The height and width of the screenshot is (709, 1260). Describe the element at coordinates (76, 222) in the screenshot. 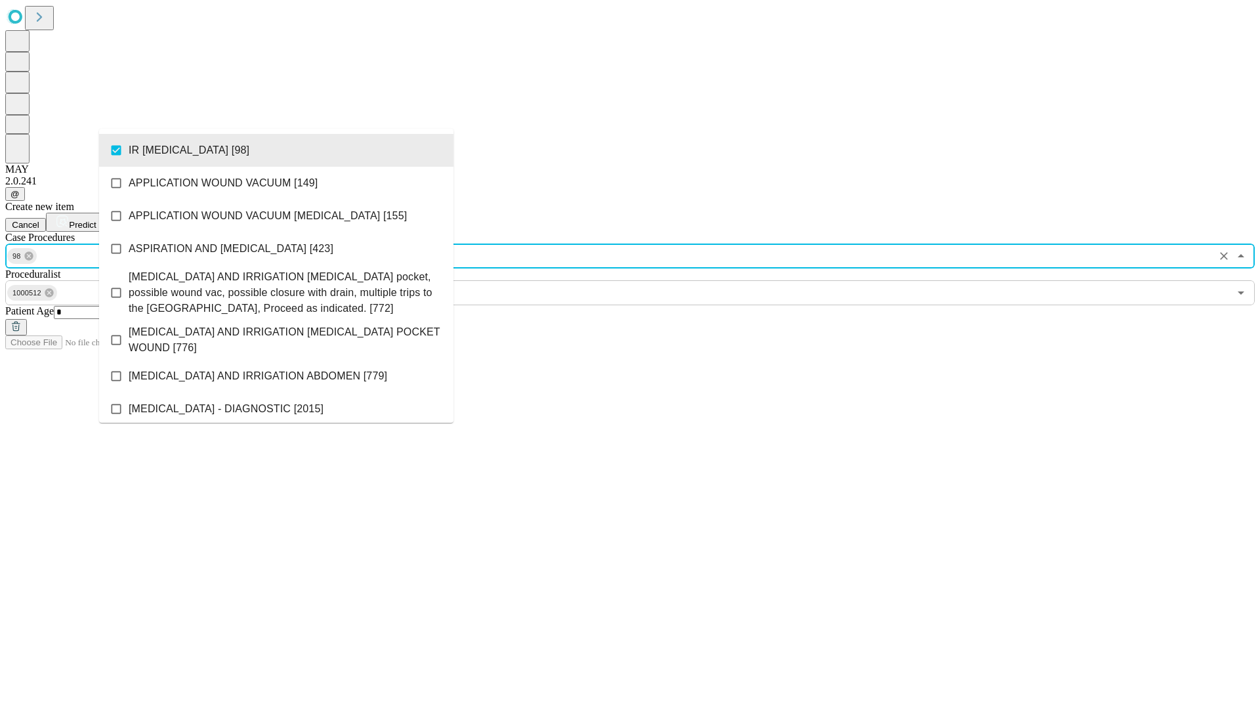

I see `button: Predict` at that location.